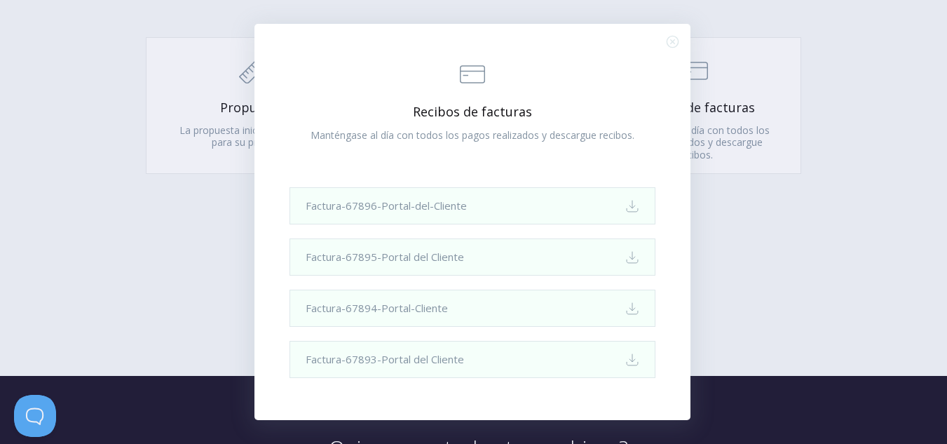 The width and height of the screenshot is (947, 444). What do you see at coordinates (473, 111) in the screenshot?
I see `font: Recibos de facturas` at bounding box center [473, 111].